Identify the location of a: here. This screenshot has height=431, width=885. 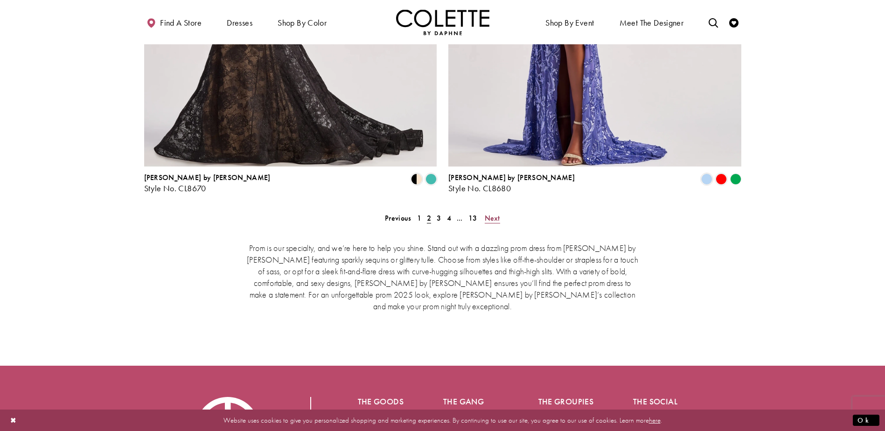
(654, 420).